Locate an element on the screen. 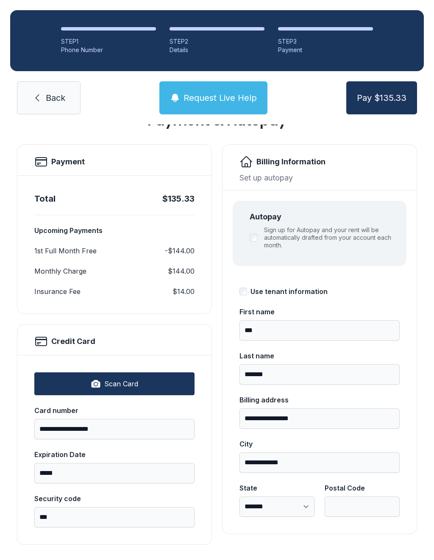  div: Last name is located at coordinates (319, 356).